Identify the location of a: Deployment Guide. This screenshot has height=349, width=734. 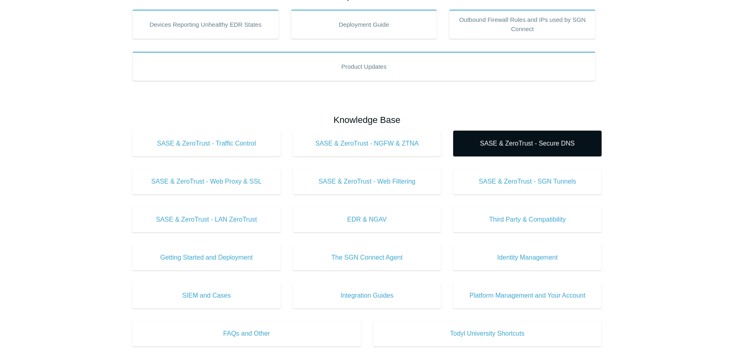
(364, 24).